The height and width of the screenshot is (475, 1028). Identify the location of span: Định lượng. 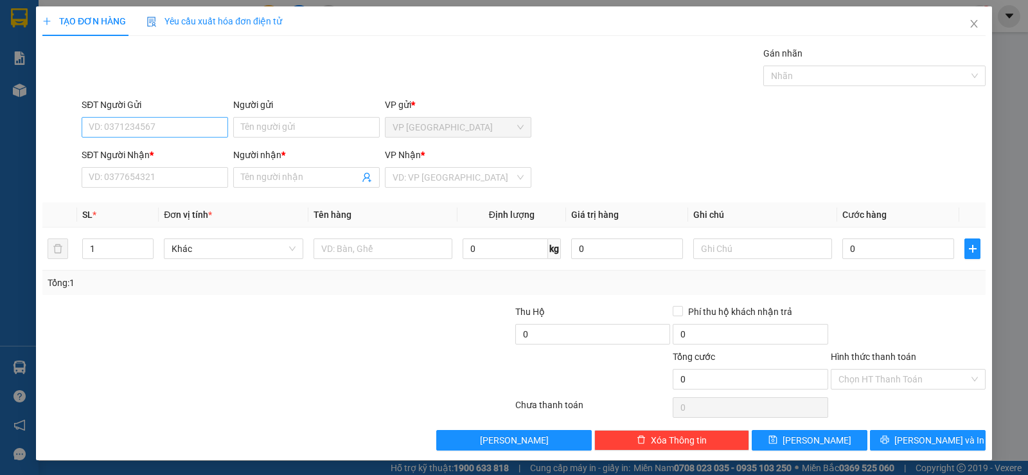
(512, 215).